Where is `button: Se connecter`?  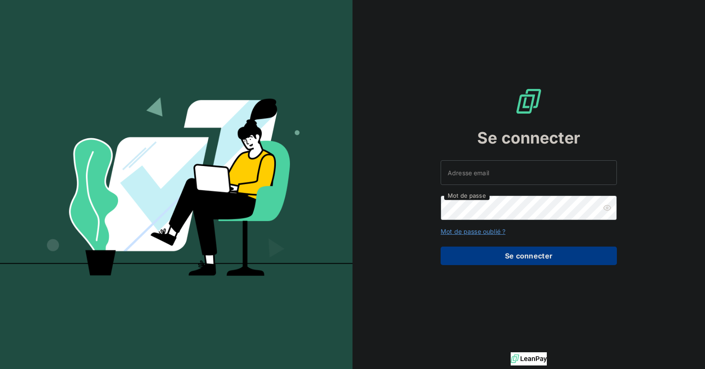 button: Se connecter is located at coordinates (528, 256).